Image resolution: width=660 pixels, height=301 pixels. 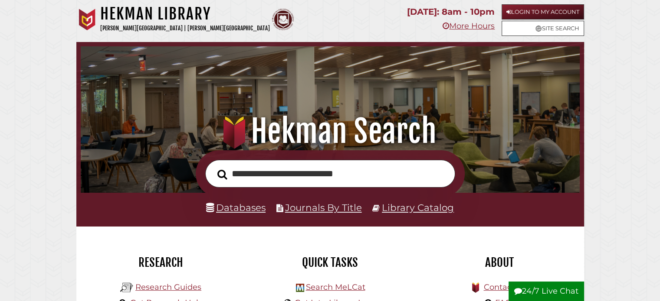 What do you see at coordinates (161, 263) in the screenshot?
I see `h2: Research` at bounding box center [161, 263].